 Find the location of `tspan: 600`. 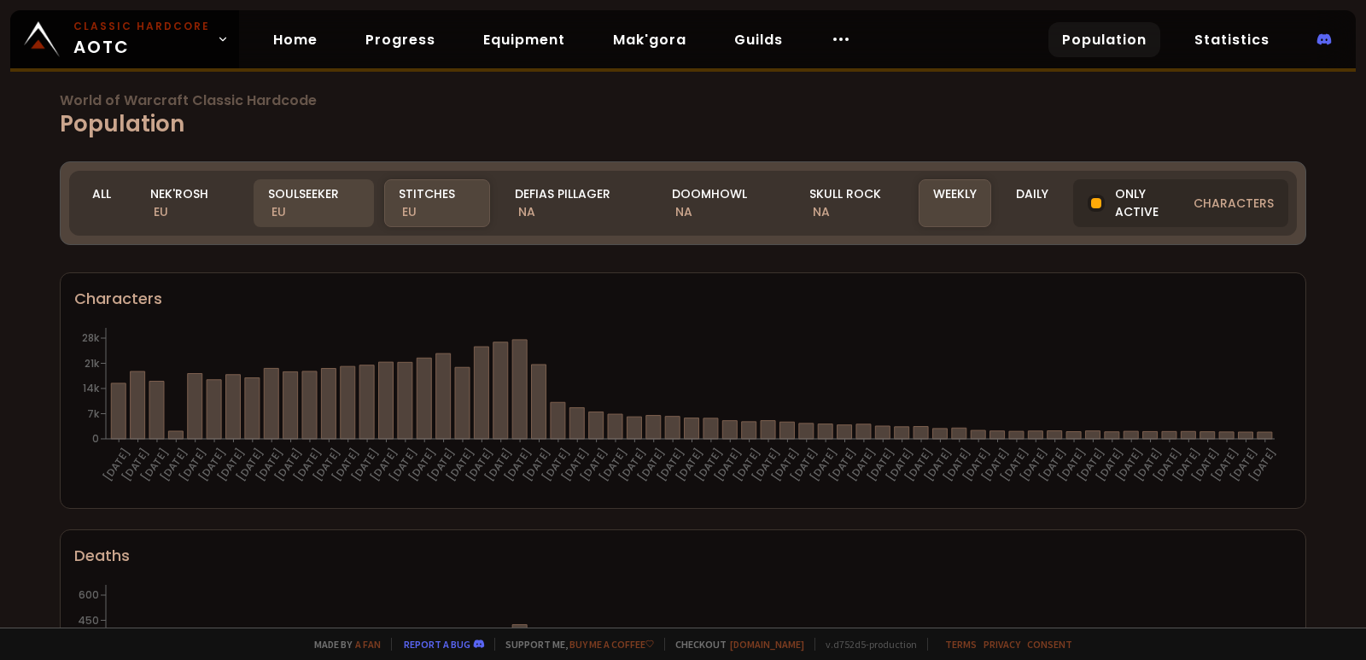

tspan: 600 is located at coordinates (89, 594).